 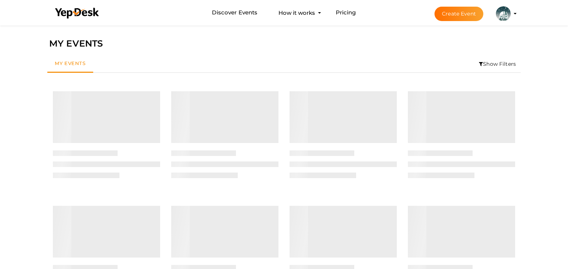 I want to click on button: Create Event, so click(x=459, y=14).